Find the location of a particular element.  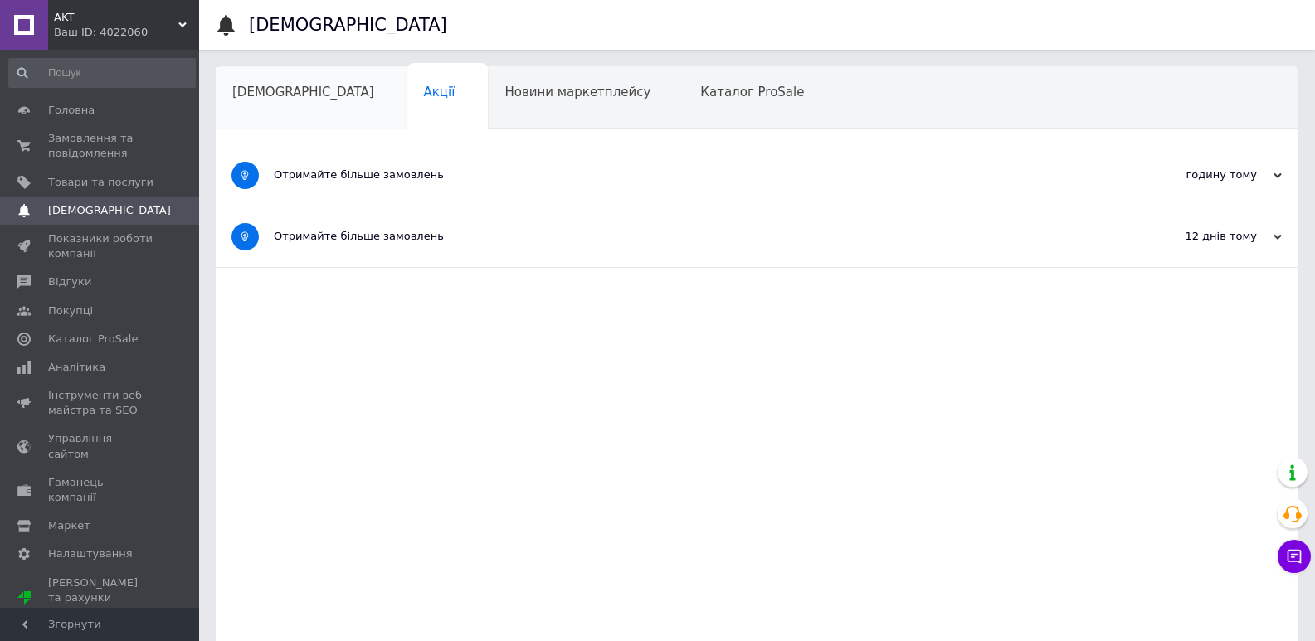

span: Маркет is located at coordinates (69, 526).